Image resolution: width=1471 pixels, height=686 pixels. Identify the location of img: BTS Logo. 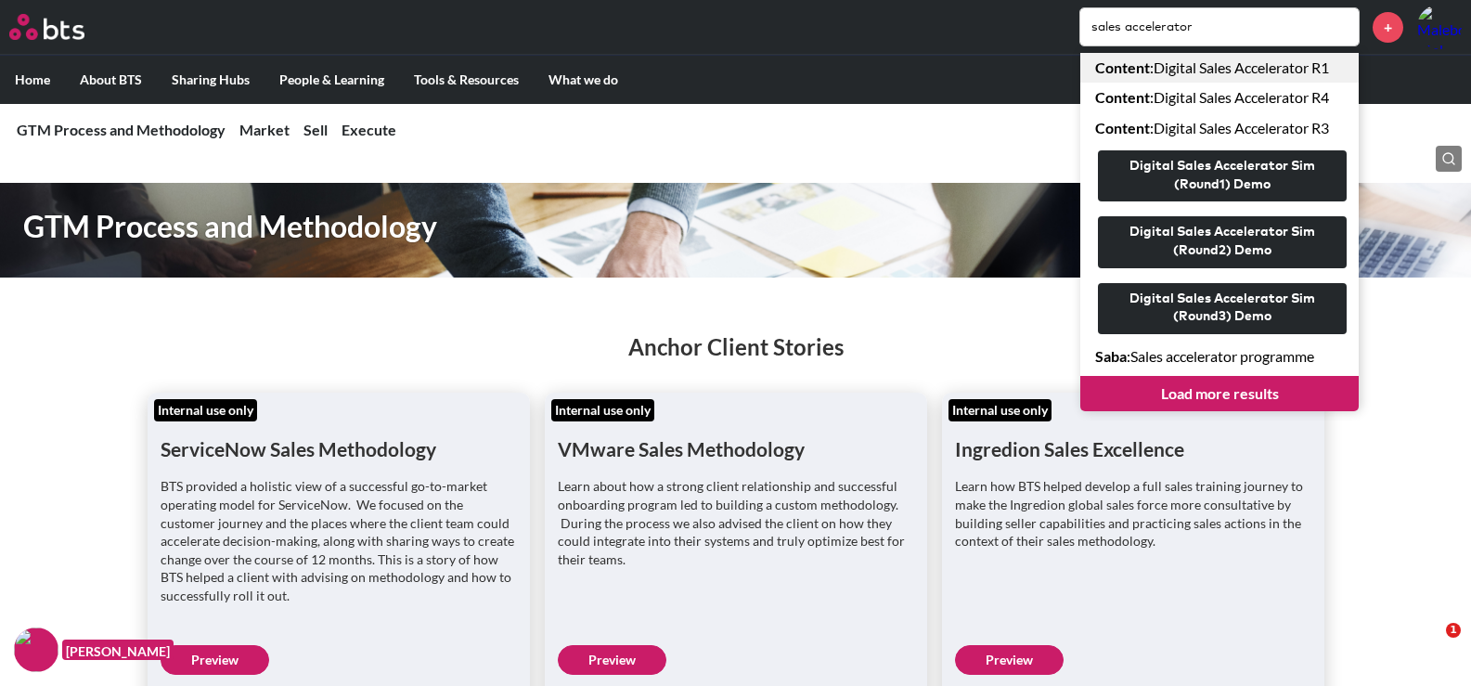
(46, 27).